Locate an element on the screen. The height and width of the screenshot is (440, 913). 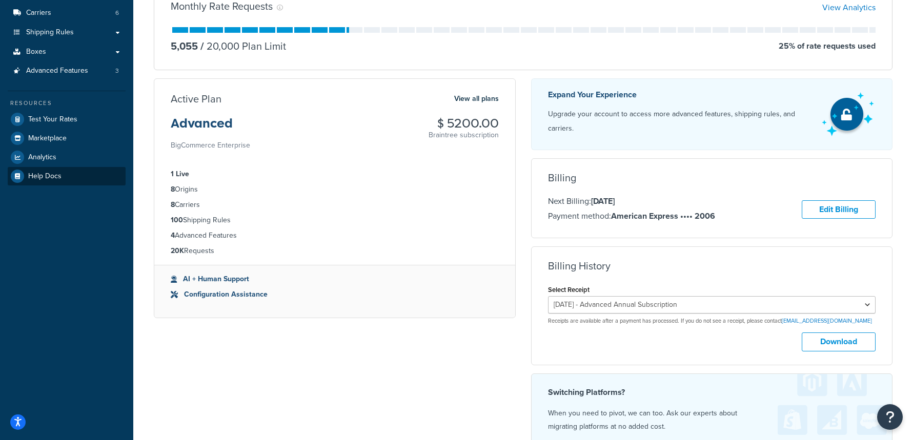
span: 6 is located at coordinates (117, 13).